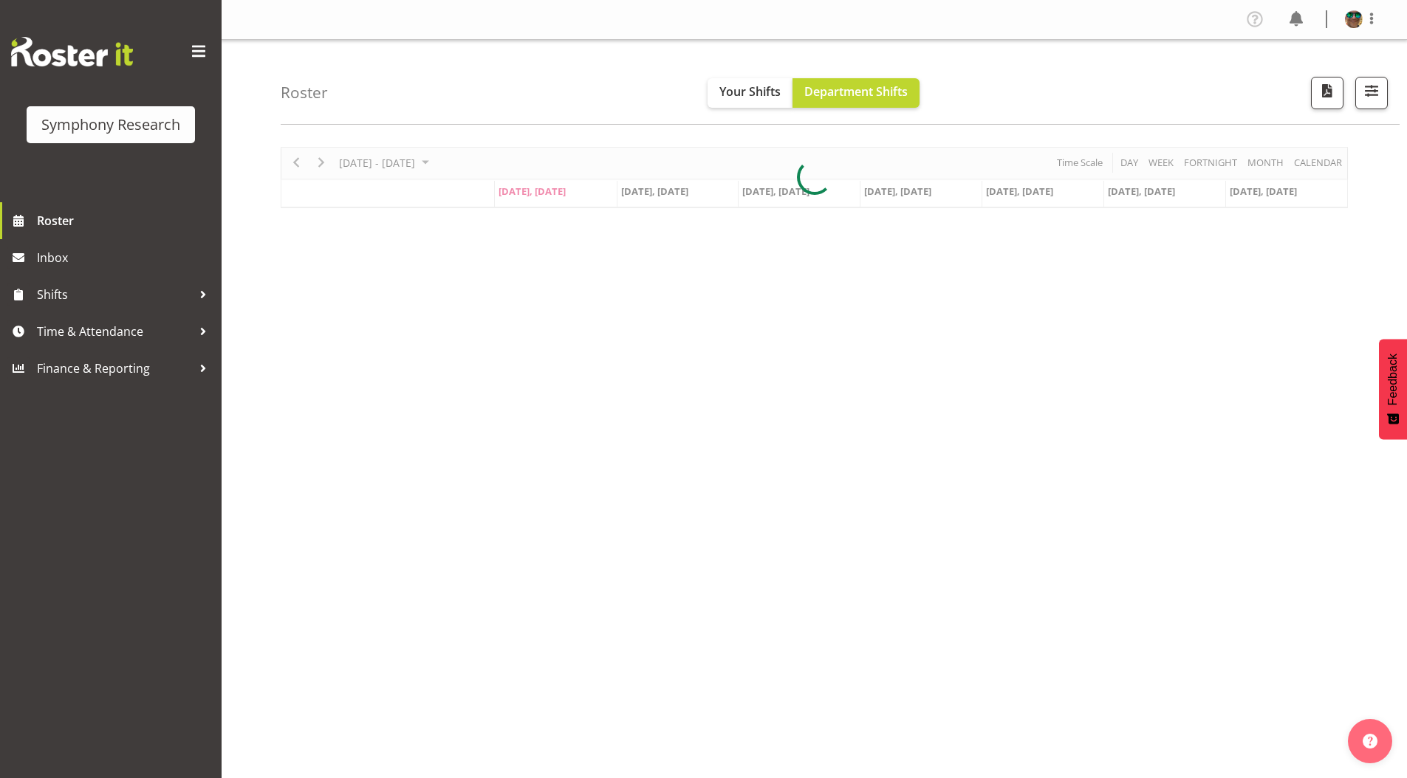  What do you see at coordinates (856, 92) in the screenshot?
I see `span: Department Shifts` at bounding box center [856, 92].